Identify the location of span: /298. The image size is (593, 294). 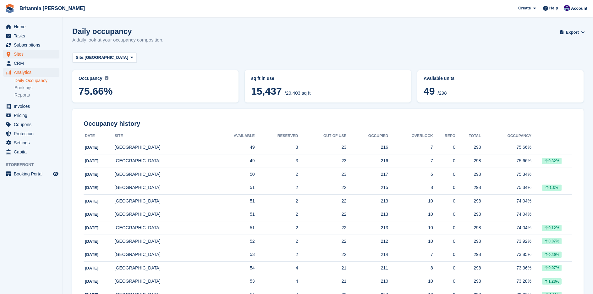
(442, 93).